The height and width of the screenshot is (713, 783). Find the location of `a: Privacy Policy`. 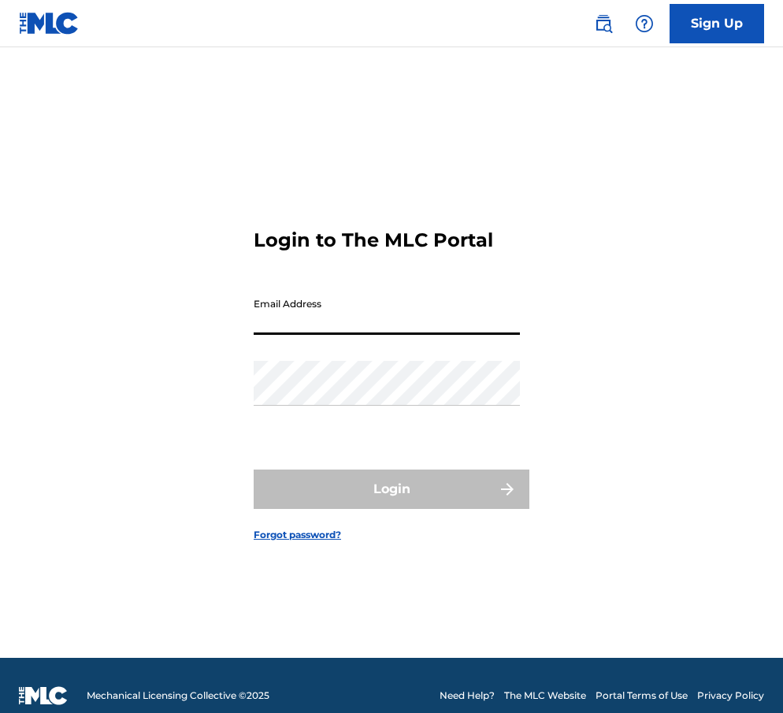

a: Privacy Policy is located at coordinates (730, 695).